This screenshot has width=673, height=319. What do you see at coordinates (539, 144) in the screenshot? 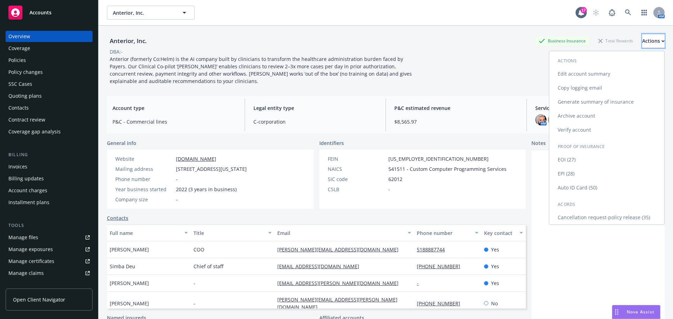
I see `span: Notes` at bounding box center [539, 144].